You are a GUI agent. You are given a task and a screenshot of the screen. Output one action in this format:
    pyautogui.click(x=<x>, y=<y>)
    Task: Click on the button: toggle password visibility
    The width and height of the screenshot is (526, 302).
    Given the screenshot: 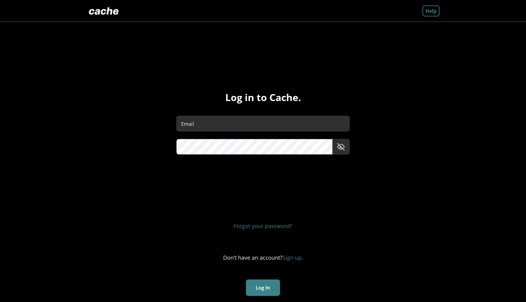 What is the action you would take?
    pyautogui.click(x=341, y=147)
    